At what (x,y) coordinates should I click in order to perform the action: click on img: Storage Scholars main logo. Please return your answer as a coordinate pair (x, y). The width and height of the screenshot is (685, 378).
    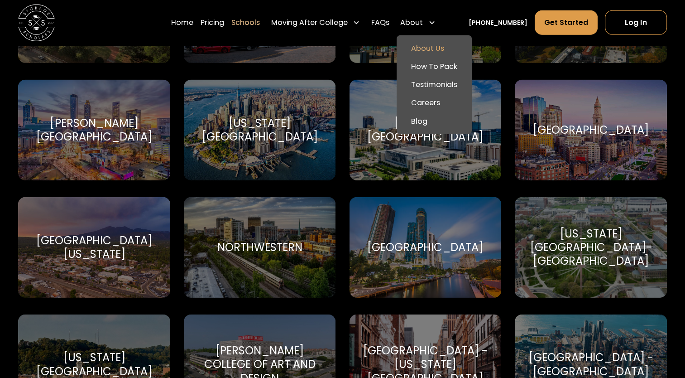
    Looking at the image, I should click on (36, 23).